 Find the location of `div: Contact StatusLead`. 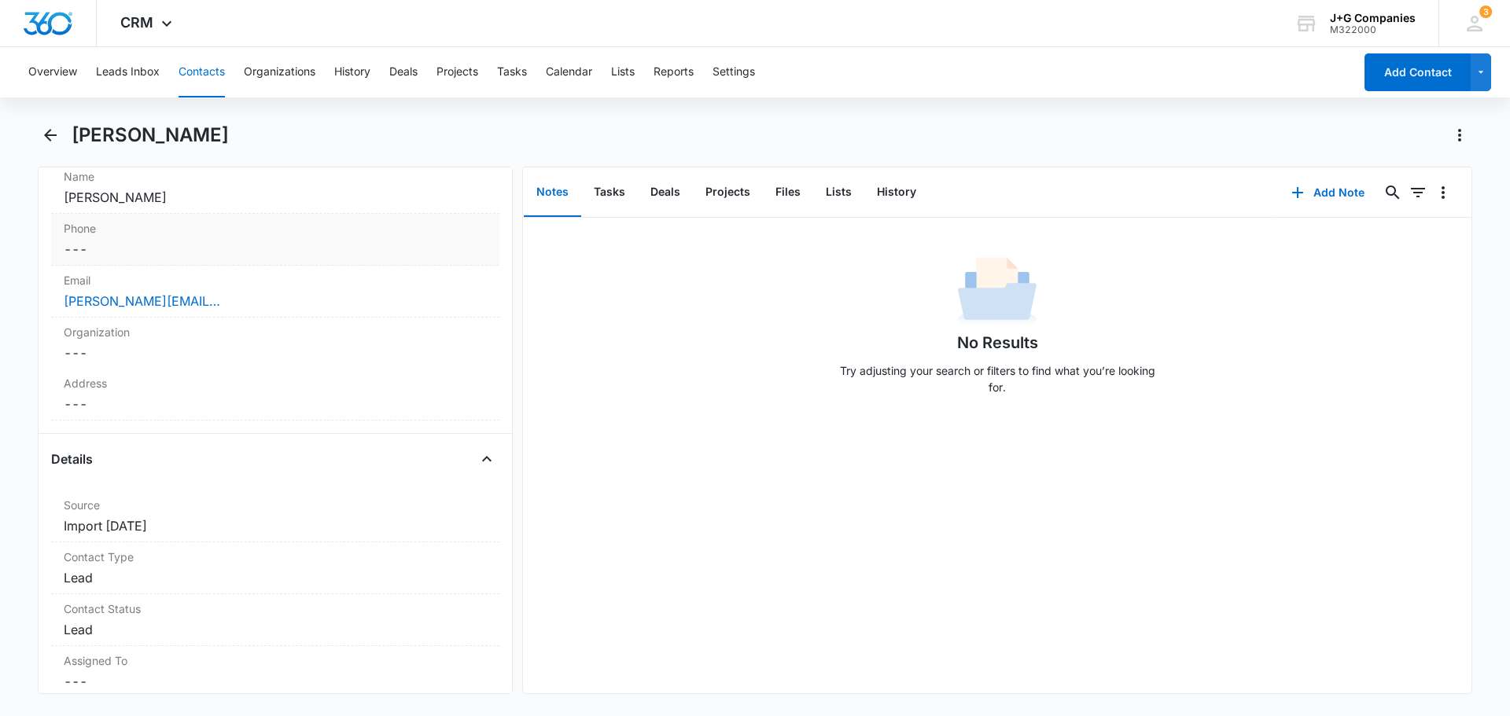

div: Contact StatusLead is located at coordinates (275, 620).